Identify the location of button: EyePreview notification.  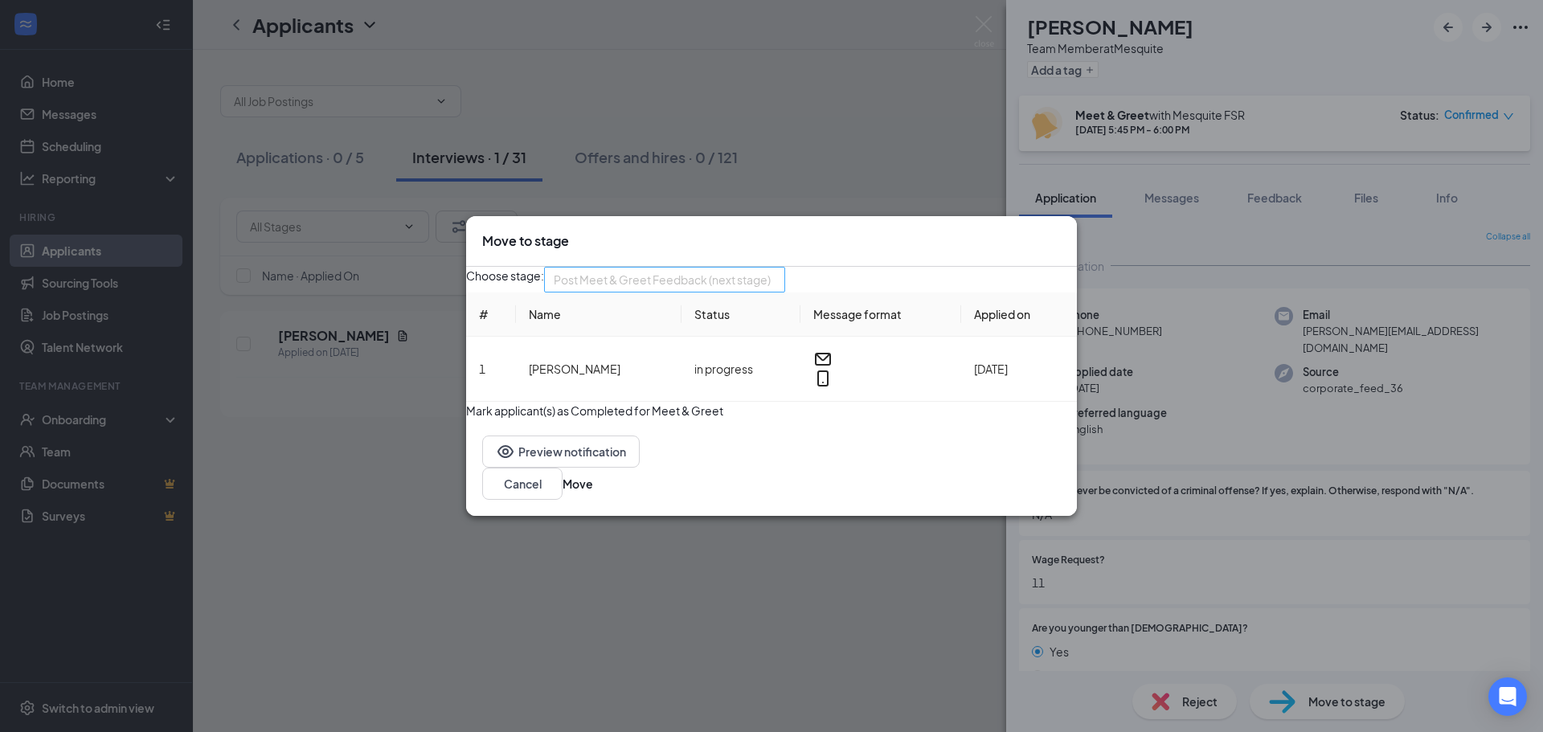
(561, 452).